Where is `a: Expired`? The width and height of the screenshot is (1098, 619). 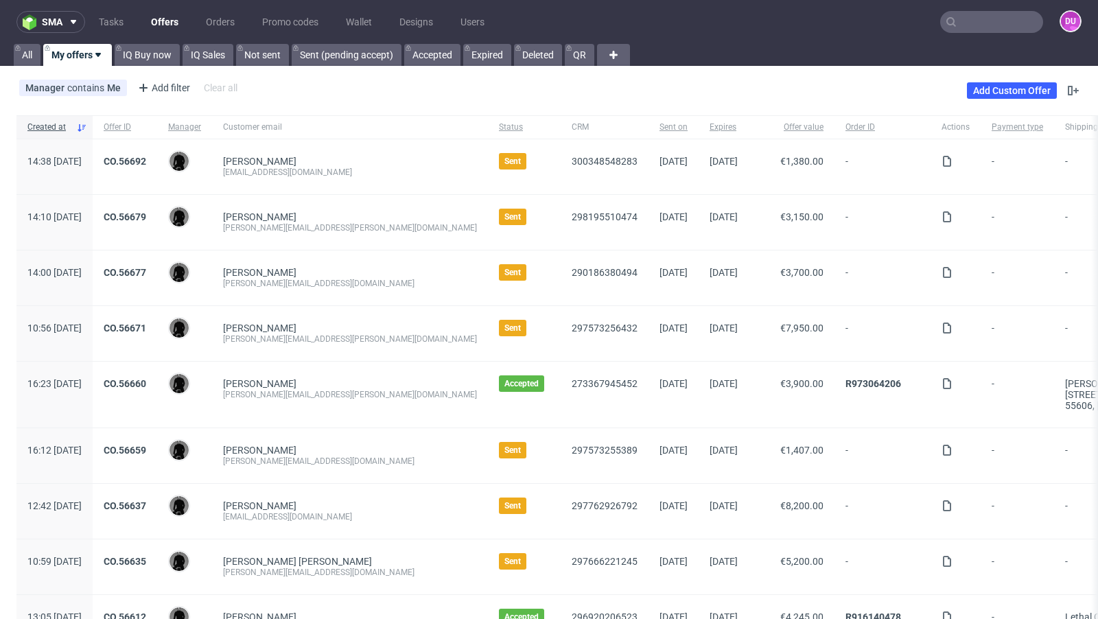 a: Expired is located at coordinates (487, 55).